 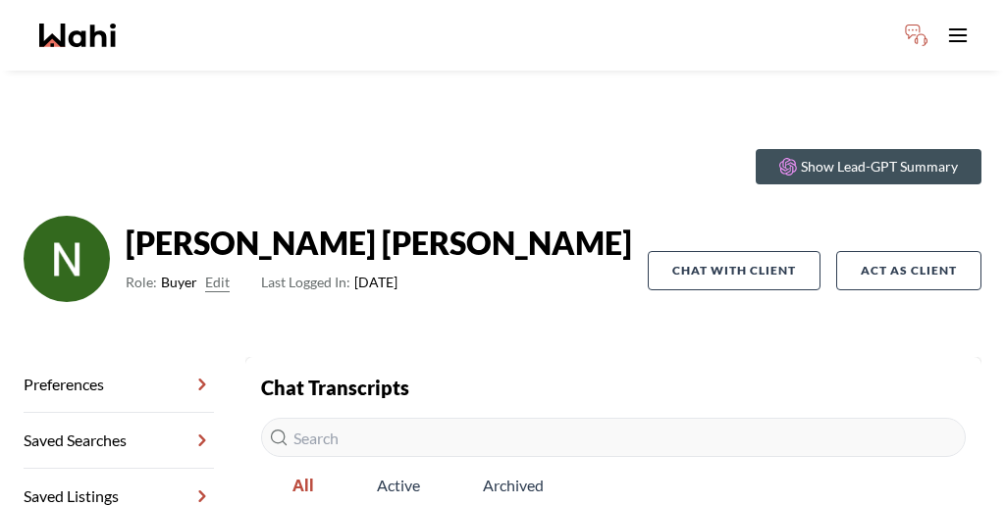 I want to click on p: Show Lead-GPT Summary, so click(x=879, y=167).